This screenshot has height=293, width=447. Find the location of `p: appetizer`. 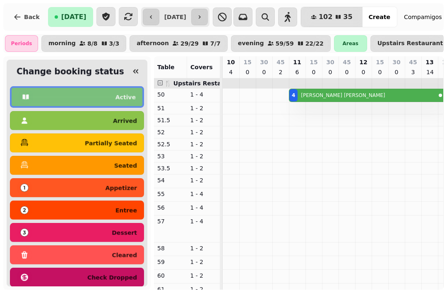

p: appetizer is located at coordinates (121, 188).